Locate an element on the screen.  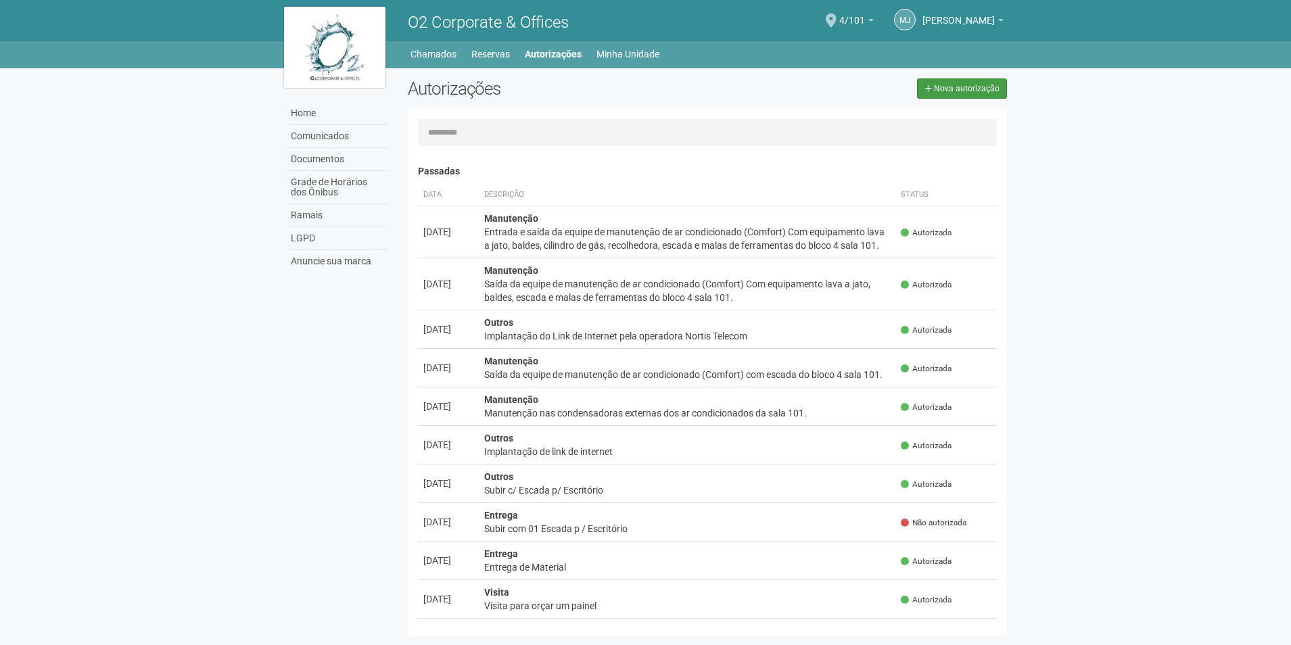
a: Grade de Horários dos Ônibus is located at coordinates (338, 187).